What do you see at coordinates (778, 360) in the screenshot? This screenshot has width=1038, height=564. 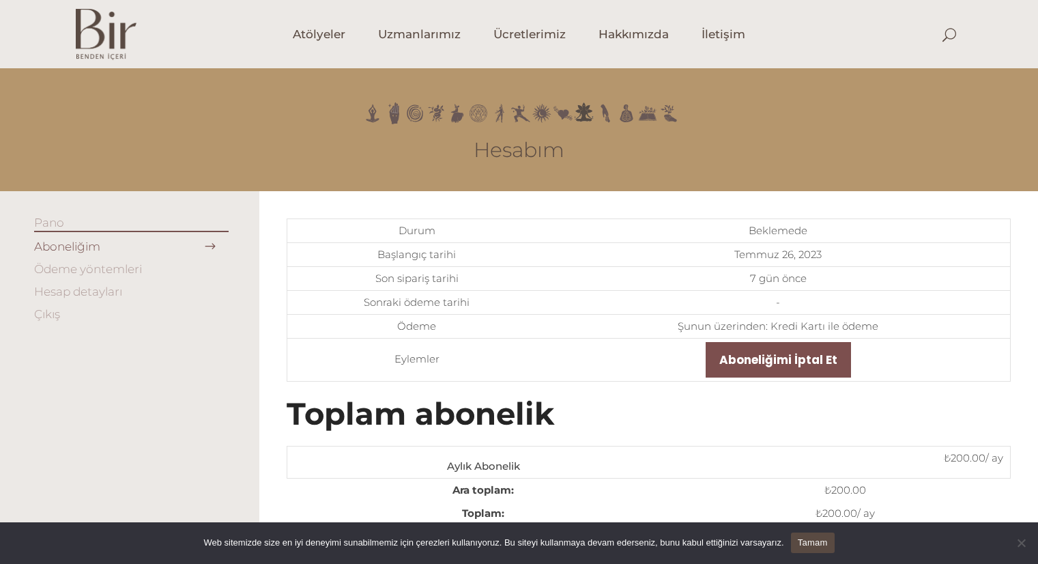 I see `a: Aboneliğimi İptal Et` at bounding box center [778, 360].